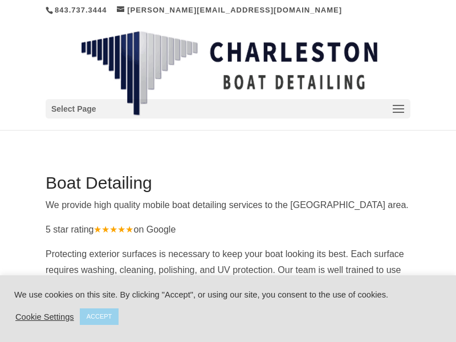 Image resolution: width=456 pixels, height=342 pixels. What do you see at coordinates (73, 109) in the screenshot?
I see `span: Select Page` at bounding box center [73, 109].